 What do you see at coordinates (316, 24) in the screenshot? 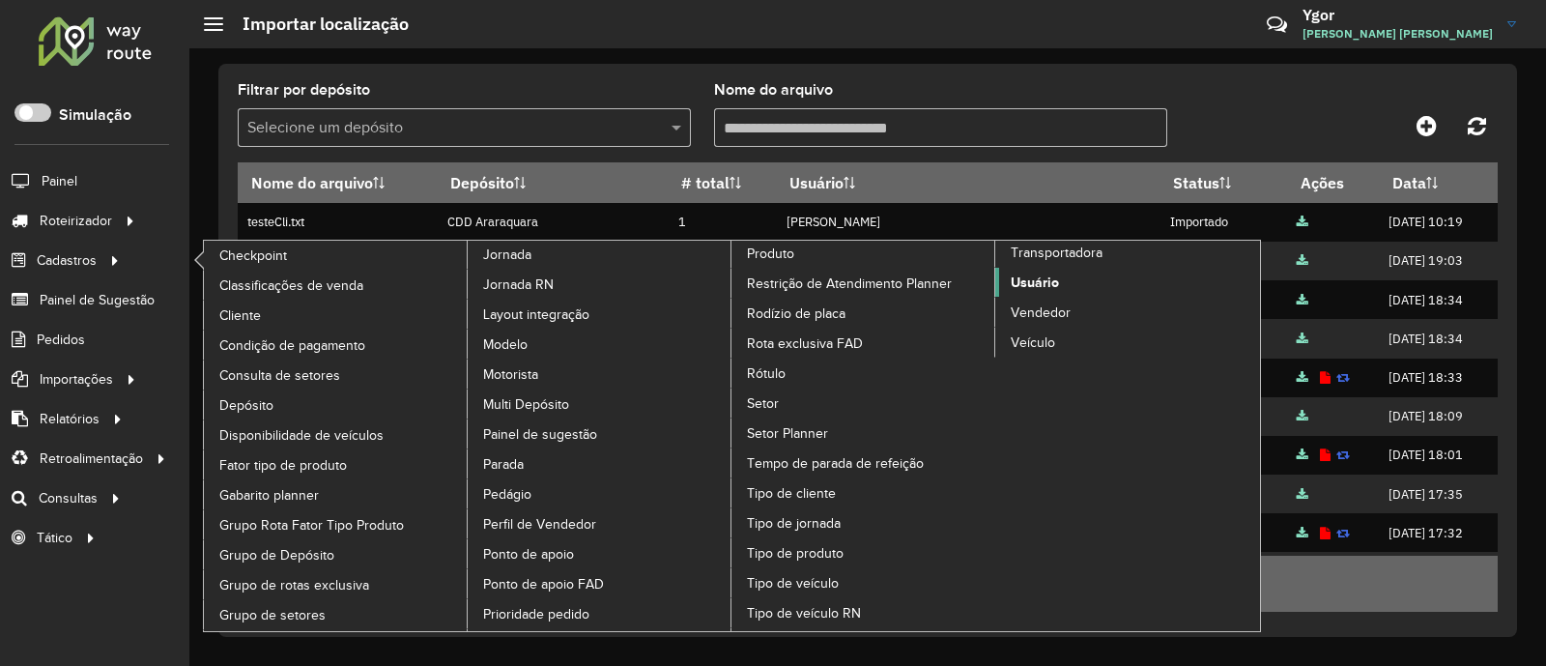
I see `h2: Importar localização` at bounding box center [316, 24].